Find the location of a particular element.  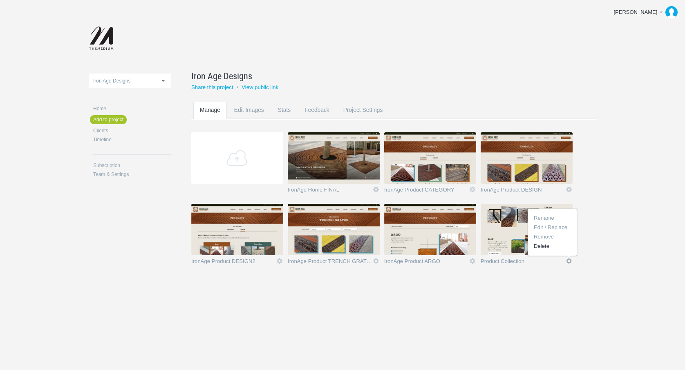

a: Iron Age Designs is located at coordinates (384, 76).